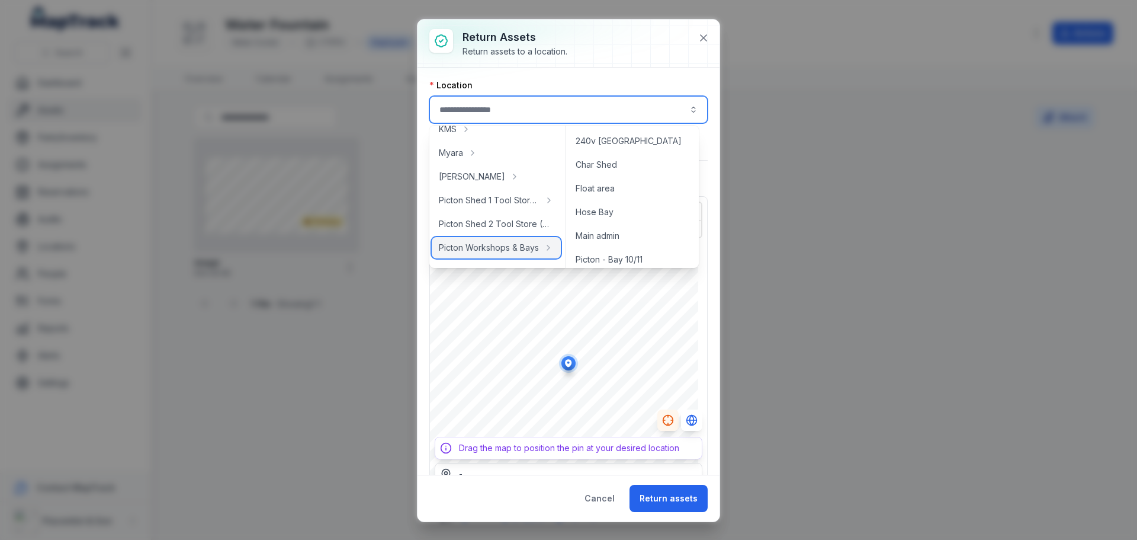  I want to click on button: Return assets, so click(669, 498).